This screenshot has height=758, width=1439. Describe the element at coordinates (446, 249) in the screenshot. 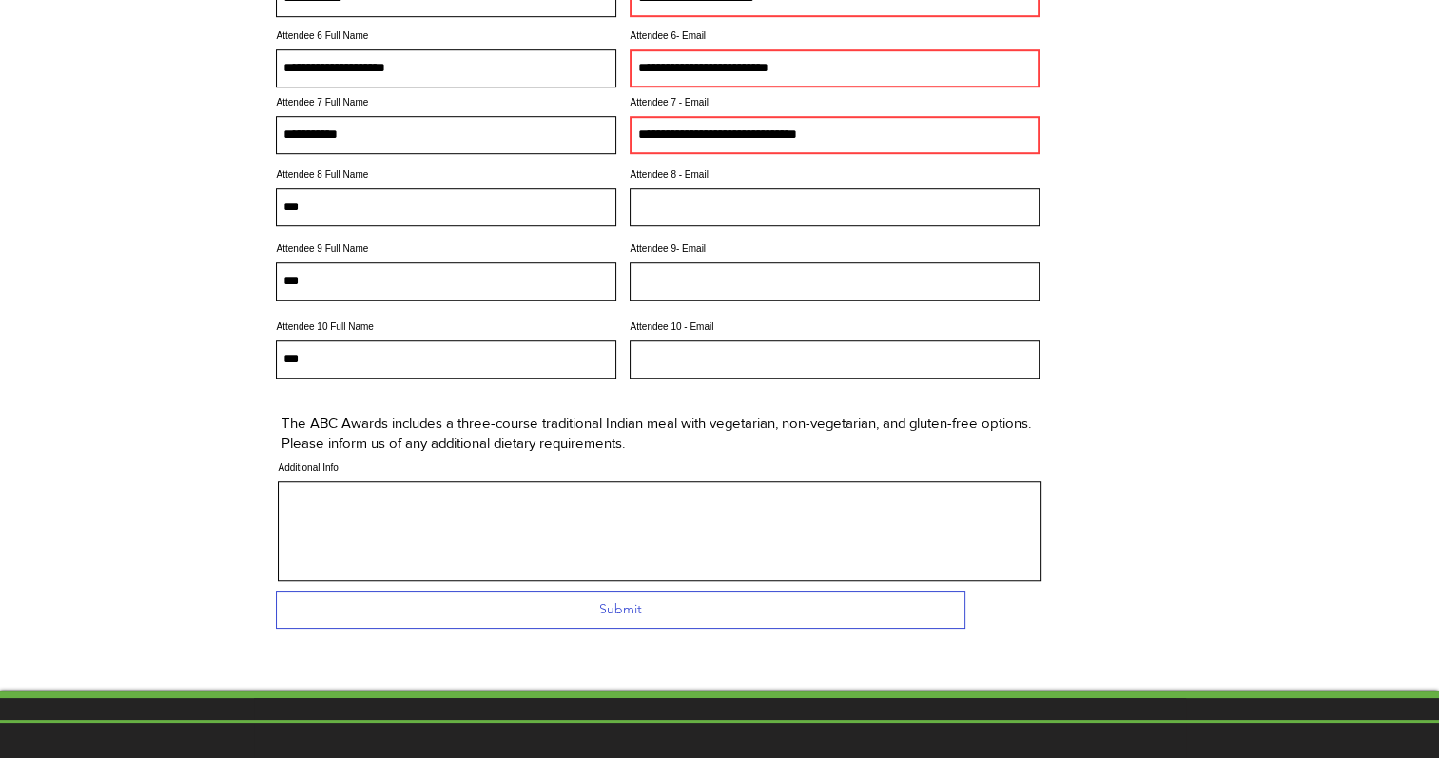

I see `label: Attendee 9 Full Name` at that location.